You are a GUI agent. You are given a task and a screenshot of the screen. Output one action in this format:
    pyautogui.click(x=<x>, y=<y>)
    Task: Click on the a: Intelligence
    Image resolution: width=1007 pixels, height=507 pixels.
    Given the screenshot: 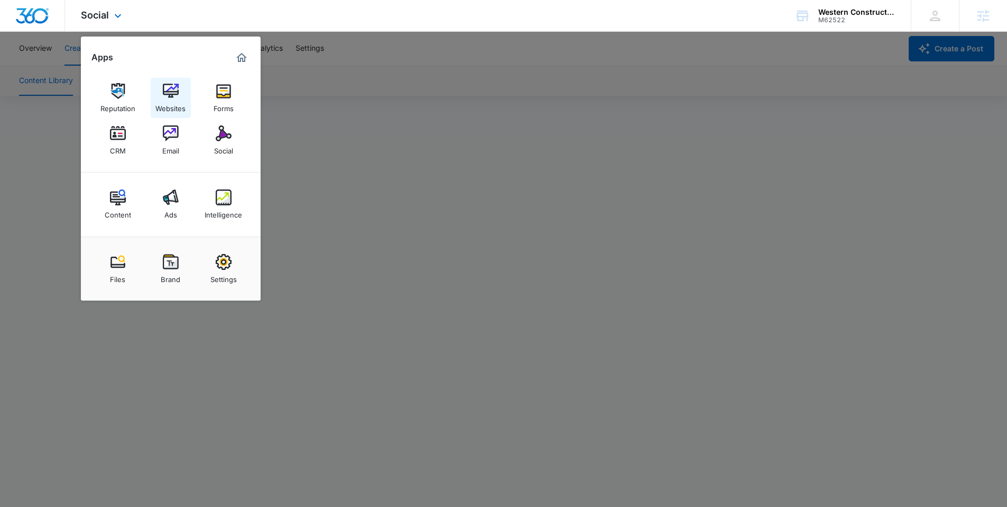 What is the action you would take?
    pyautogui.click(x=224, y=204)
    